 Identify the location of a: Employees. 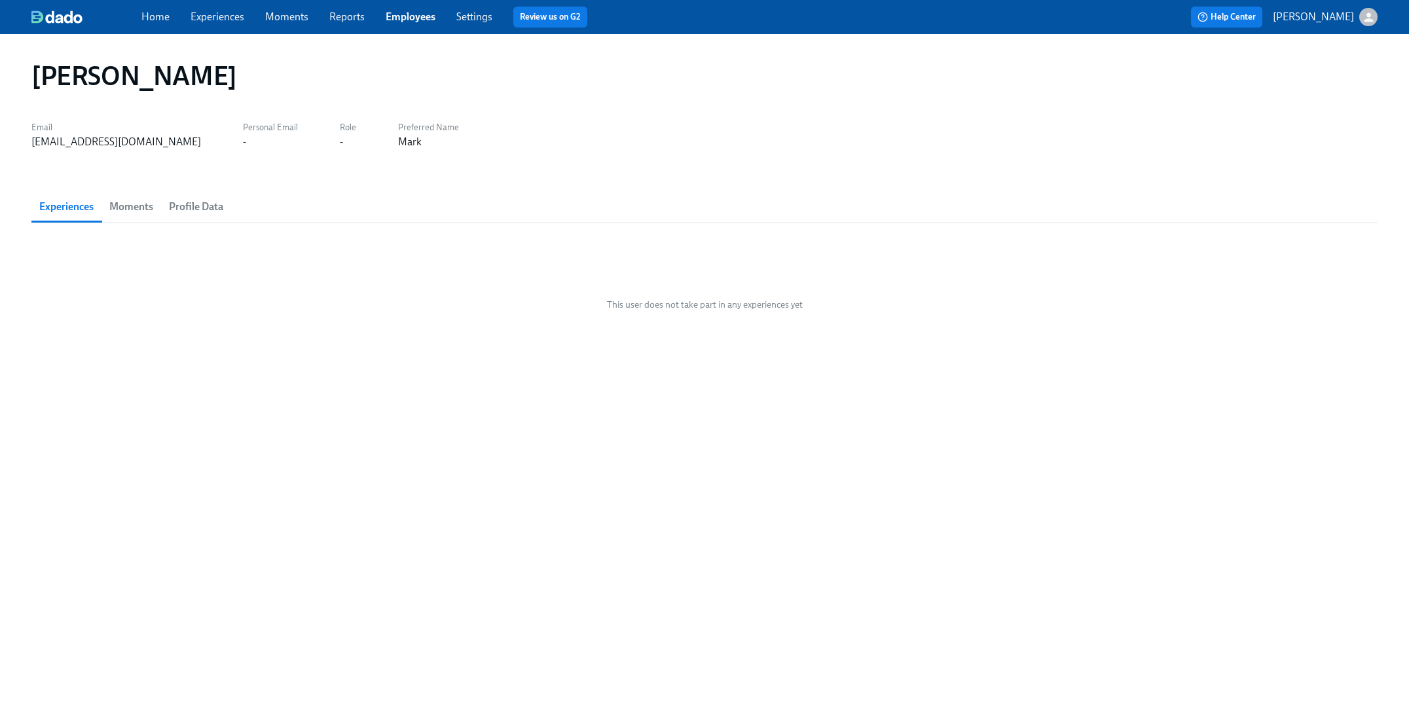
(411, 16).